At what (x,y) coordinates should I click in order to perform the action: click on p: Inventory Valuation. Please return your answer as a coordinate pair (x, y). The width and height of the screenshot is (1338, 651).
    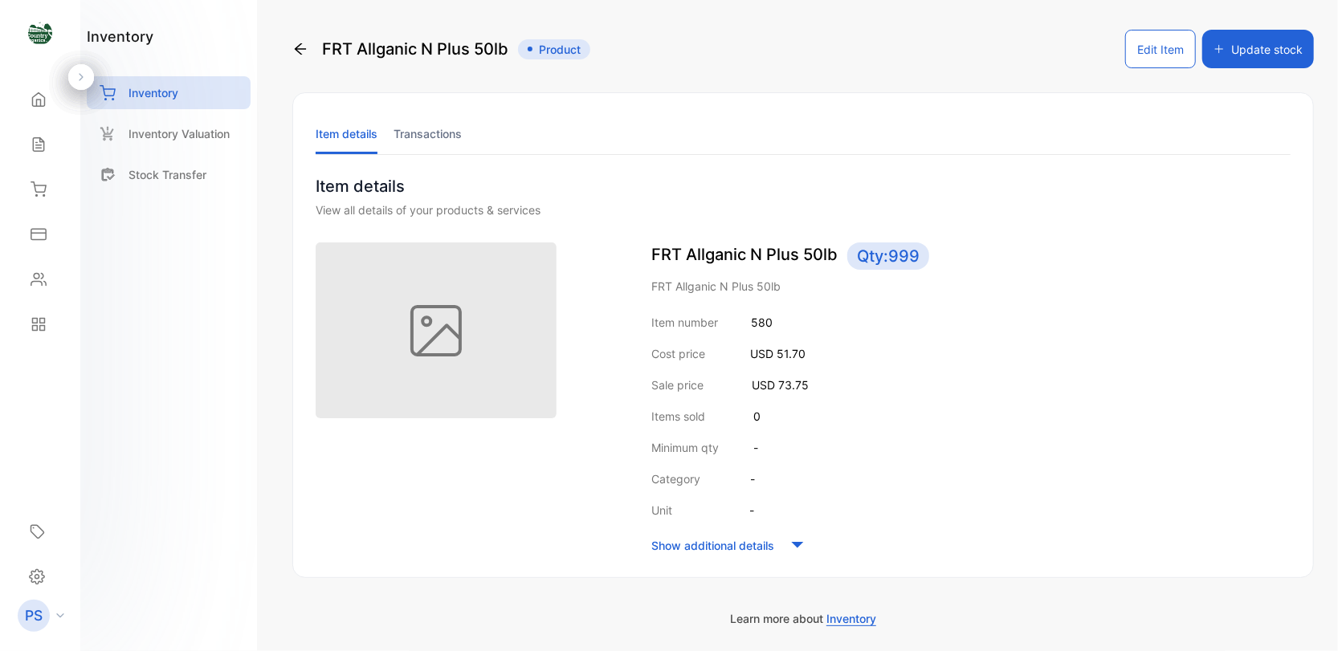
    Looking at the image, I should click on (179, 133).